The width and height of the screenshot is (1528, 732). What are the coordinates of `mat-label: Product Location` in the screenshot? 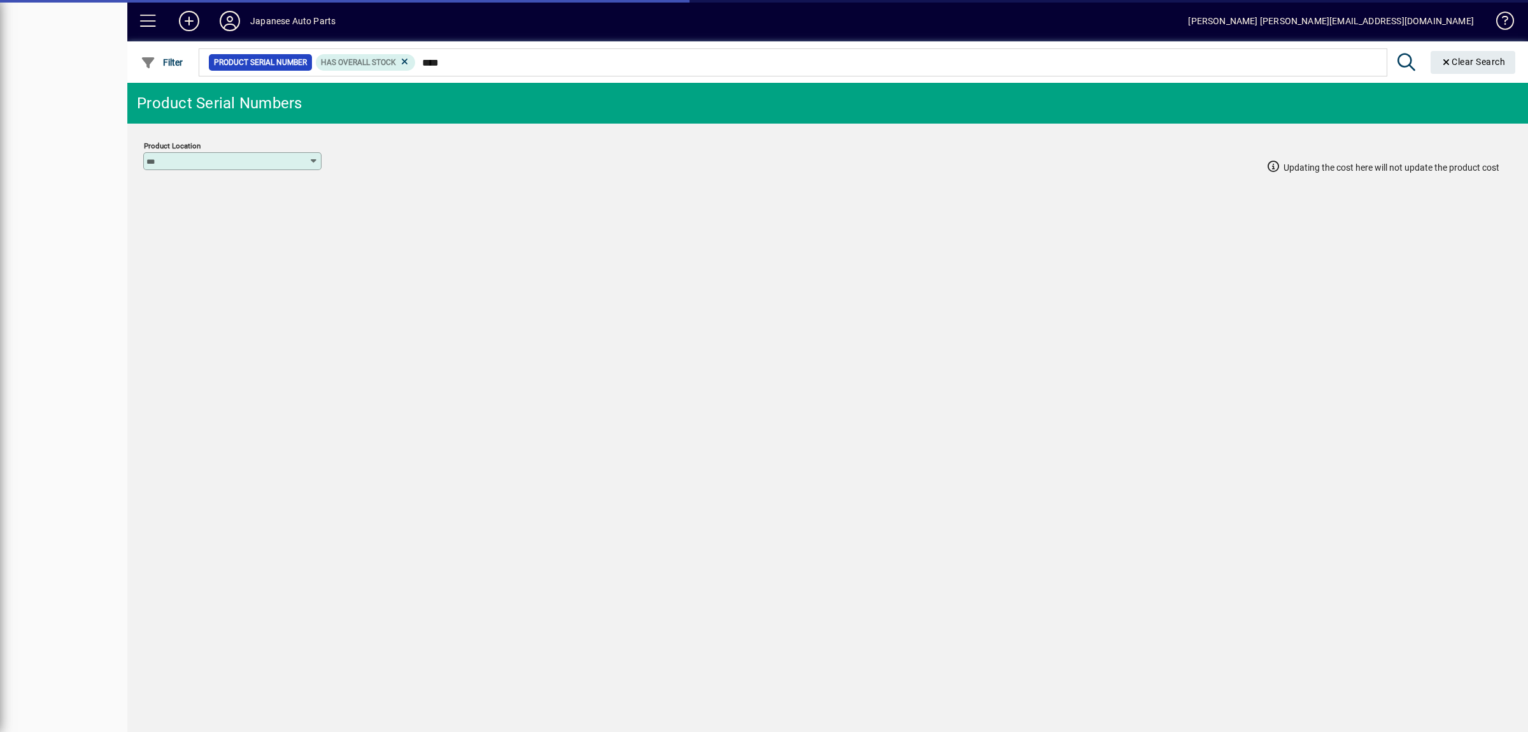 It's located at (172, 146).